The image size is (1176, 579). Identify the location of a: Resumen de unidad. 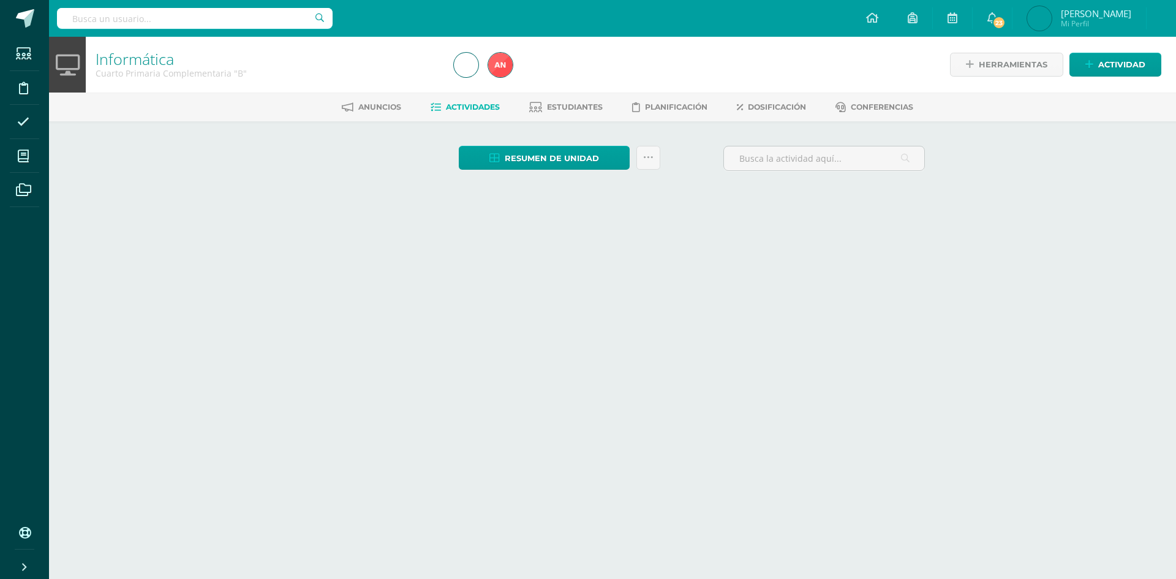
(544, 157).